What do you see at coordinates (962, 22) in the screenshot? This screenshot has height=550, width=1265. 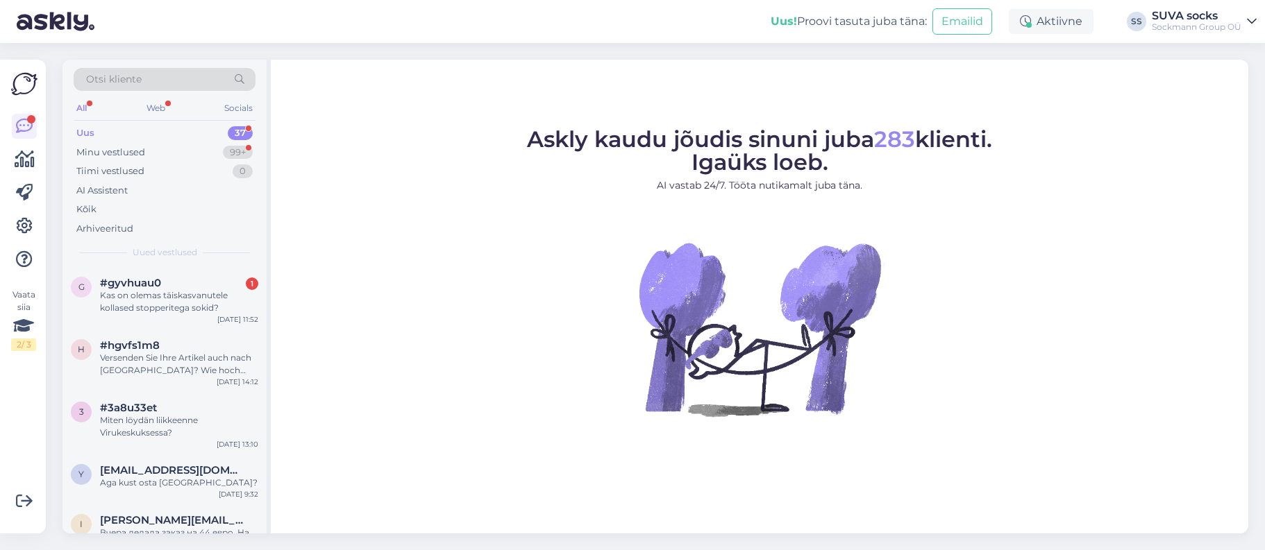 I see `button: Emailid` at bounding box center [962, 22].